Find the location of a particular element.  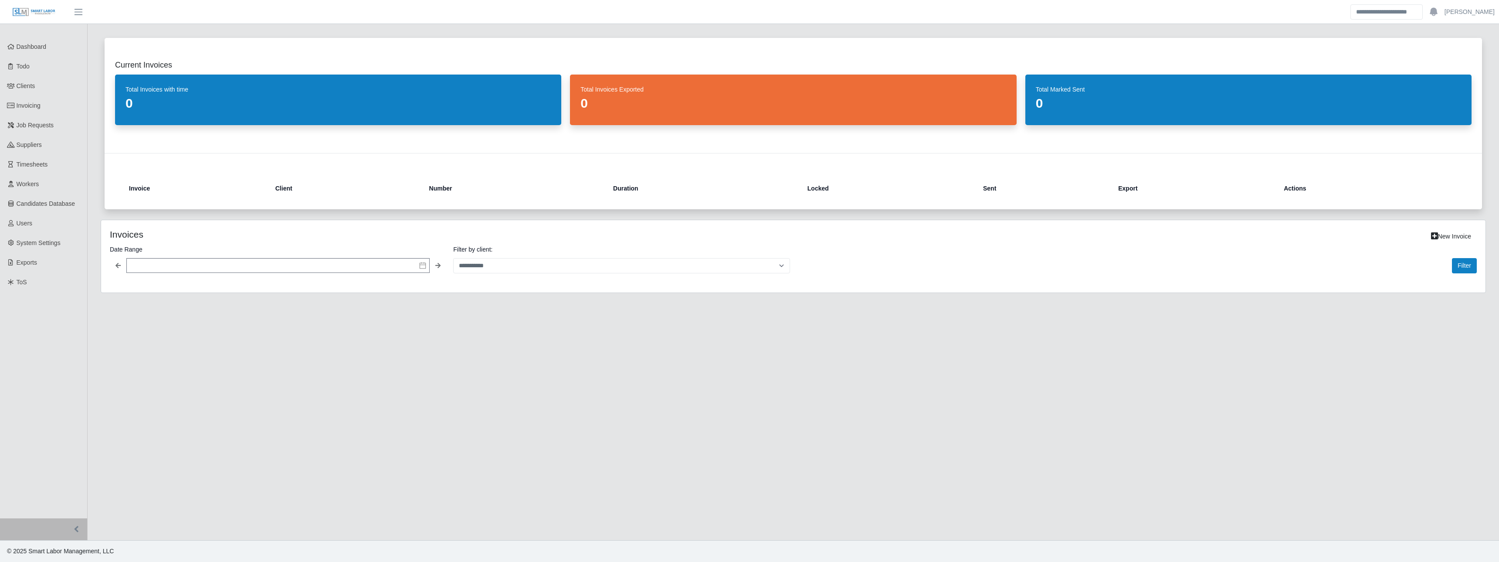

h4: Invoices is located at coordinates (391, 234).